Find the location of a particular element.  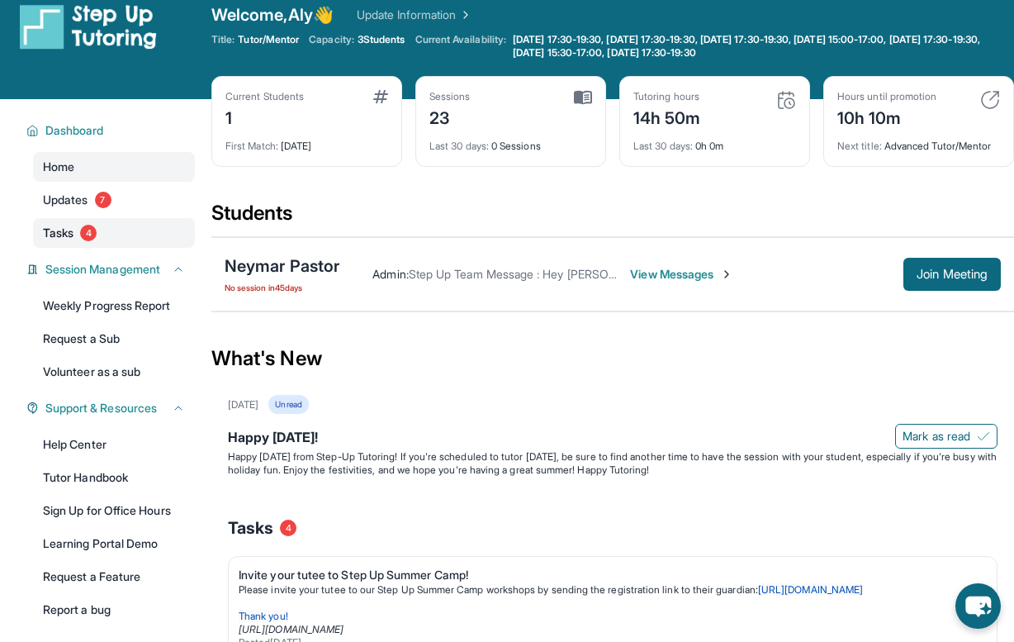

a: Volunteer as a sub is located at coordinates (114, 372).